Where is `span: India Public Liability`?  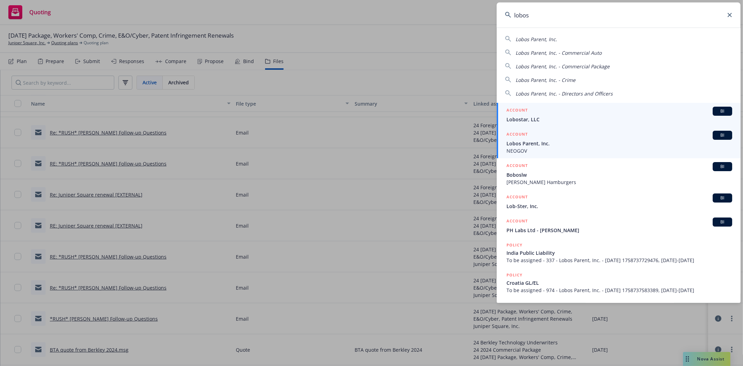 span: India Public Liability is located at coordinates (619, 253).